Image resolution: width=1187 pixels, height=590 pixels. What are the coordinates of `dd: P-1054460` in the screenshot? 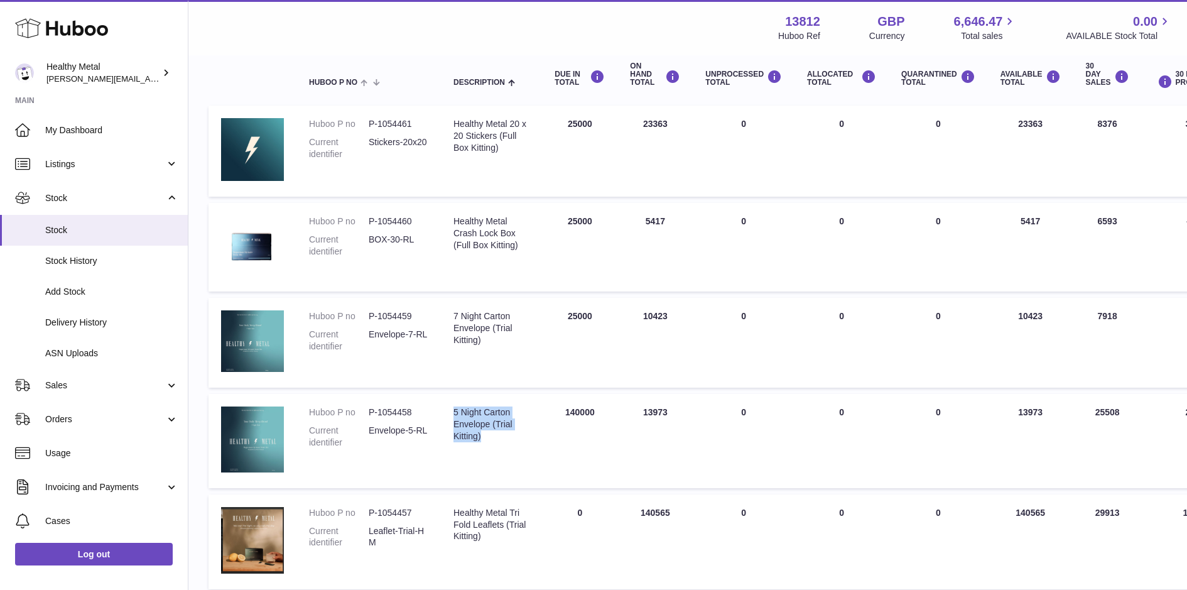 It's located at (398, 221).